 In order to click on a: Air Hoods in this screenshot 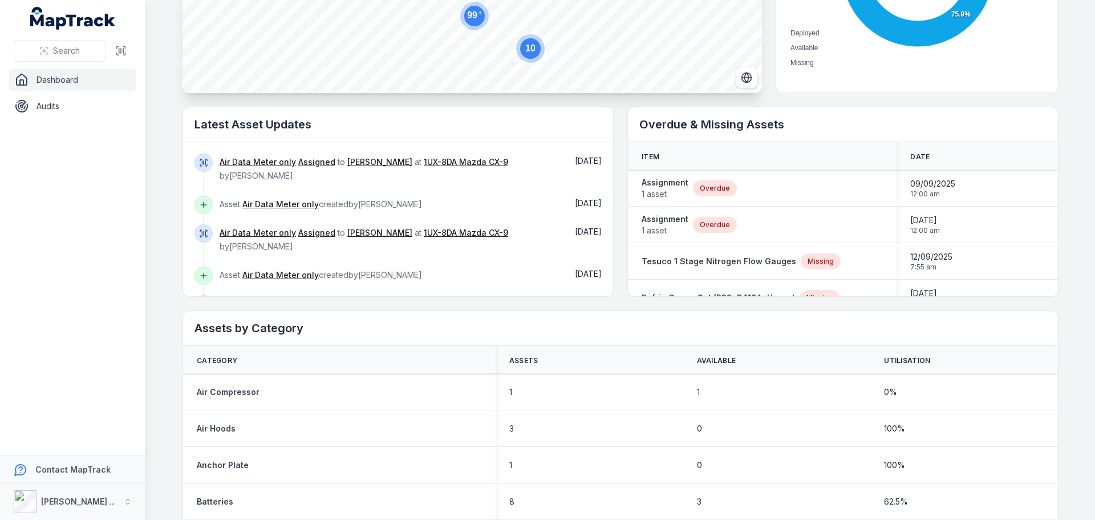, I will do `click(216, 428)`.